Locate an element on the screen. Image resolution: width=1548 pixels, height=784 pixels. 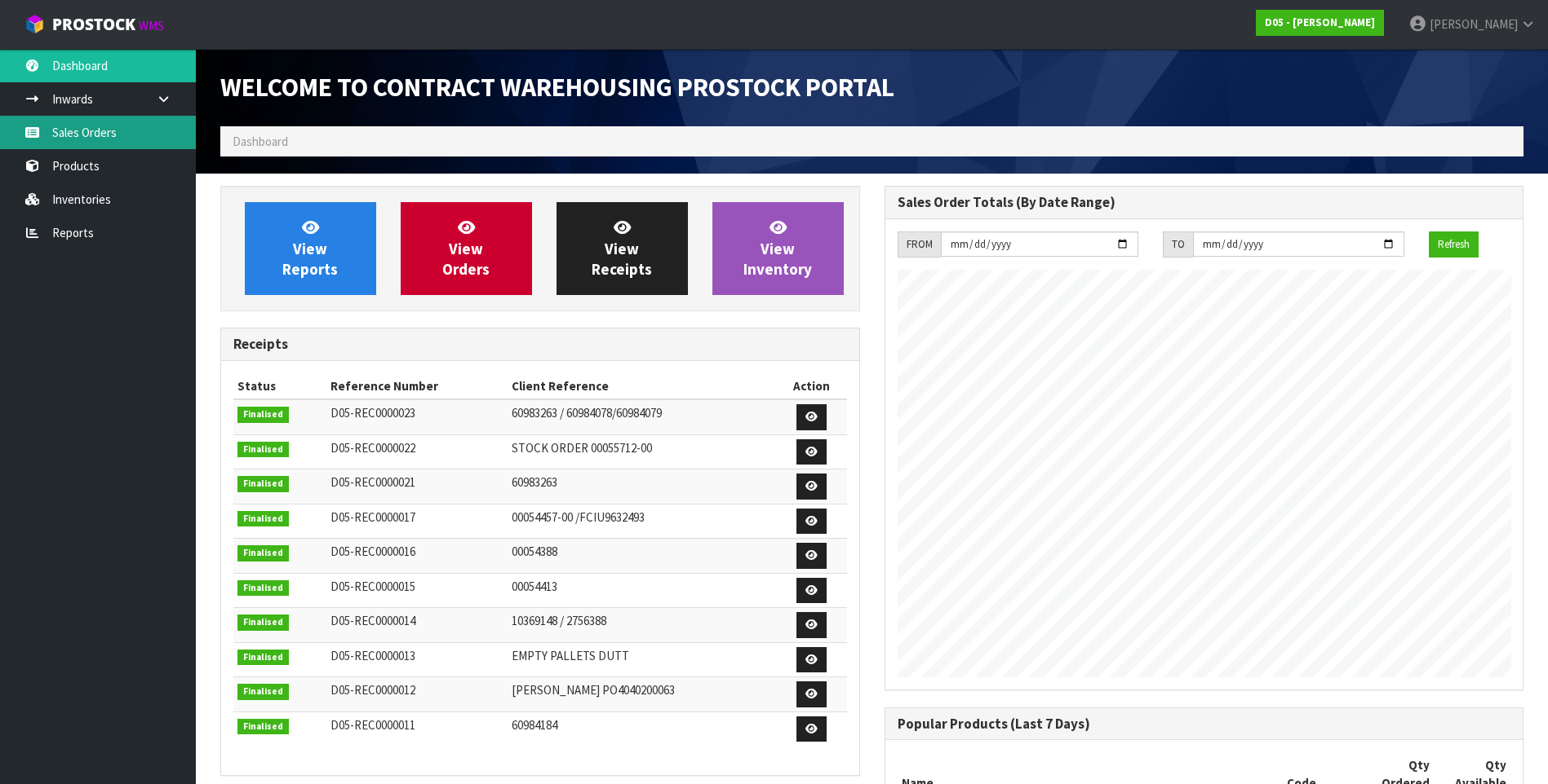
span: D05-REC0000017 is located at coordinates (372, 517).